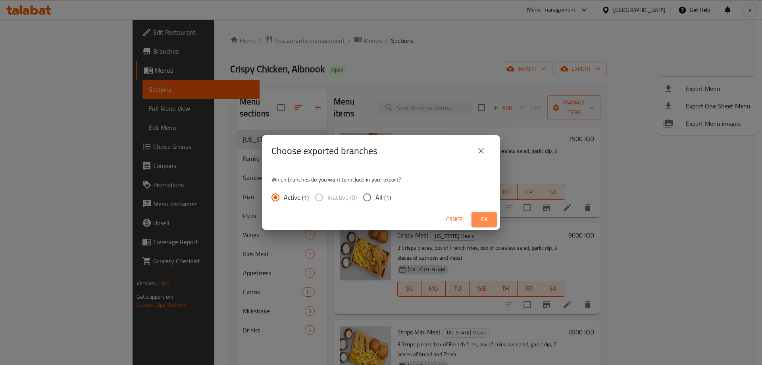  Describe the element at coordinates (342, 197) in the screenshot. I see `span: Inactive (0)` at that location.